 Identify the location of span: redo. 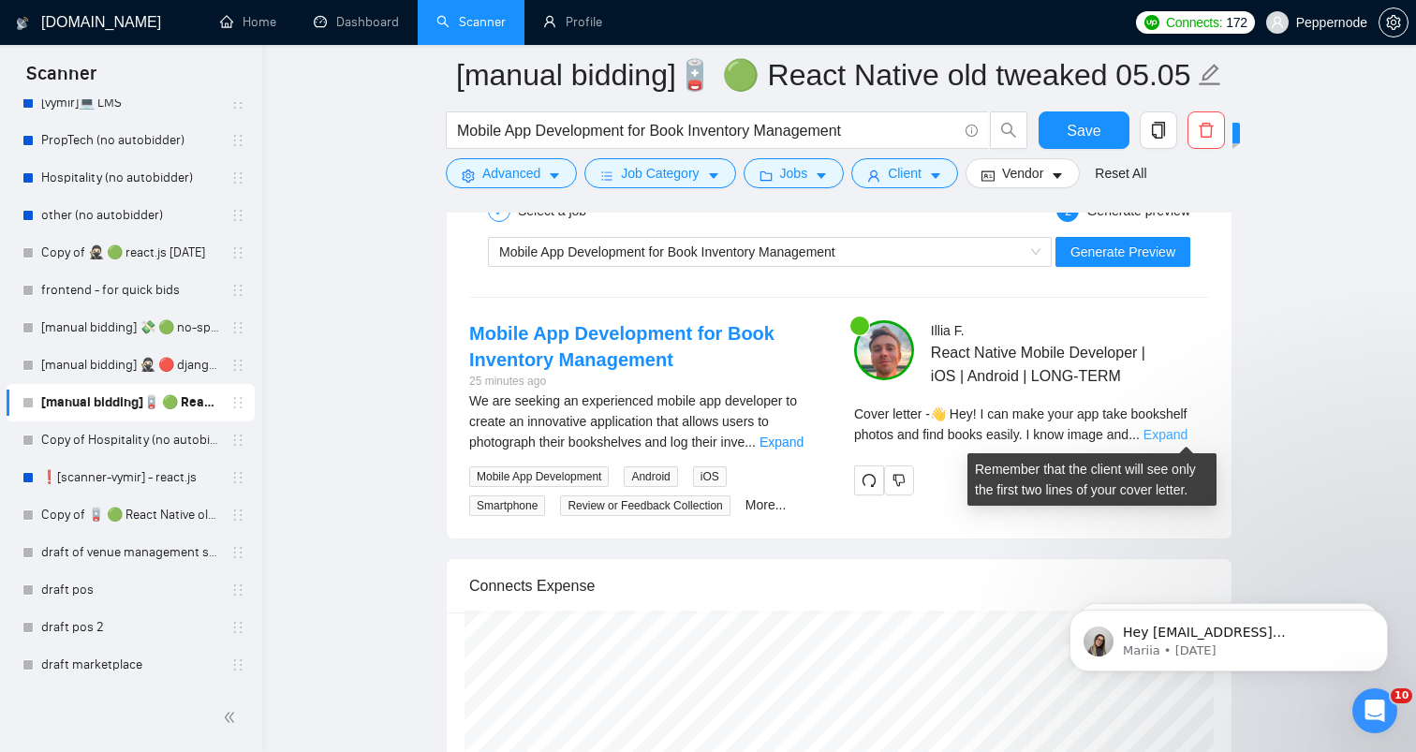
(869, 480).